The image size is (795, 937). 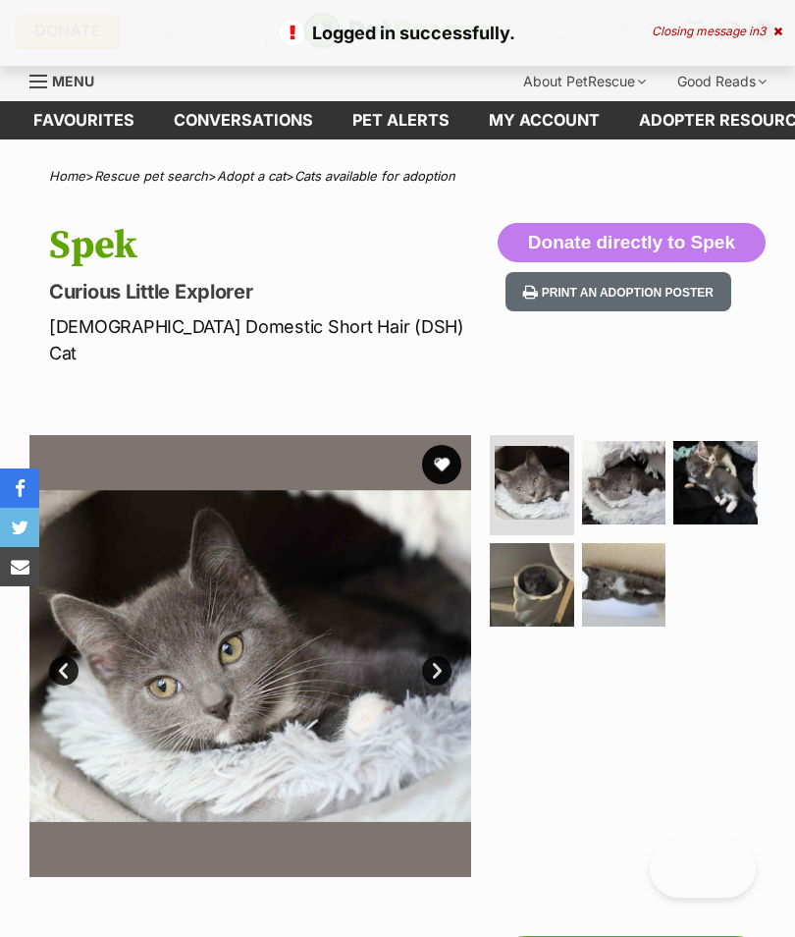 What do you see at coordinates (375, 176) in the screenshot?
I see `a: Cats available for adoption` at bounding box center [375, 176].